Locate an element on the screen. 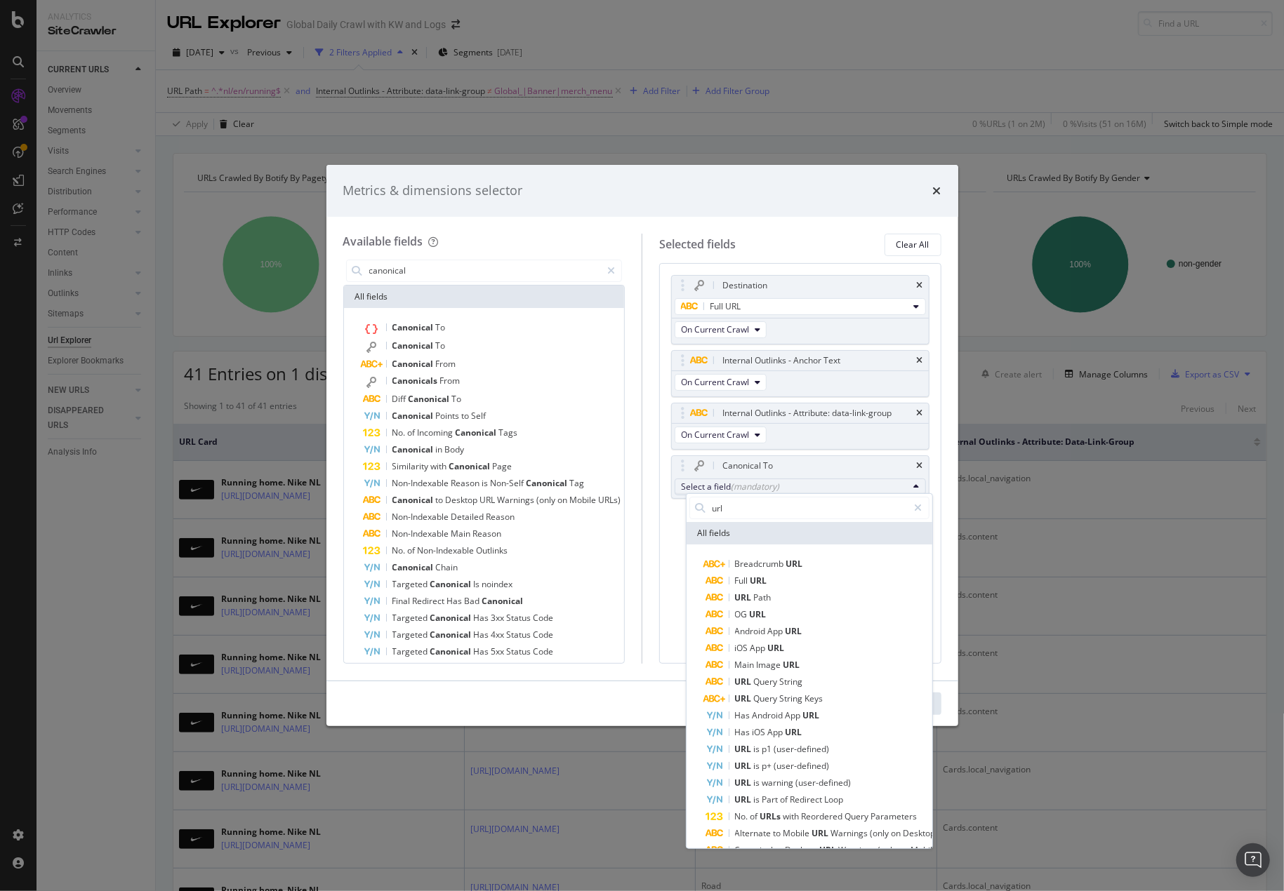  span: Self is located at coordinates (479, 416).